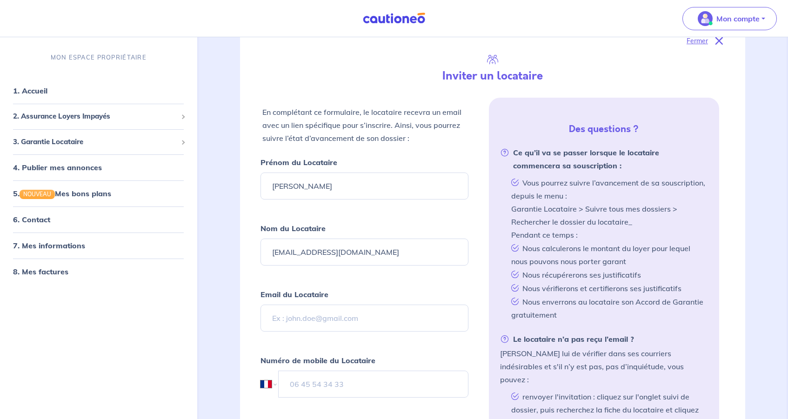  Describe the element at coordinates (99, 245) in the screenshot. I see `div: 7. Mes informations` at that location.